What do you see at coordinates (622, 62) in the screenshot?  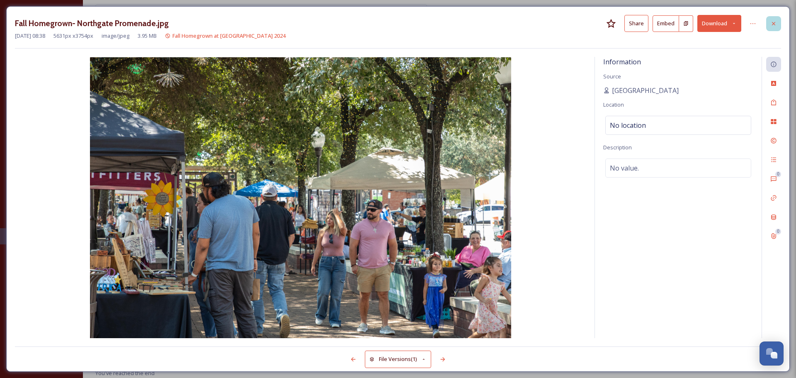 I see `span: Information` at bounding box center [622, 62].